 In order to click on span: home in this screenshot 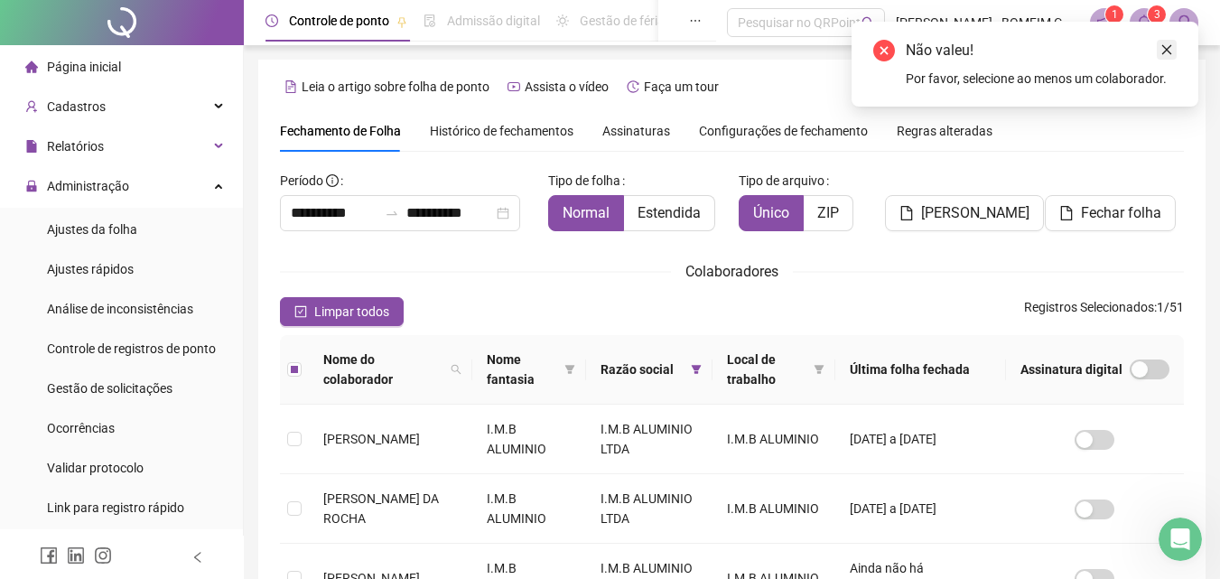, I will do `click(32, 67)`.